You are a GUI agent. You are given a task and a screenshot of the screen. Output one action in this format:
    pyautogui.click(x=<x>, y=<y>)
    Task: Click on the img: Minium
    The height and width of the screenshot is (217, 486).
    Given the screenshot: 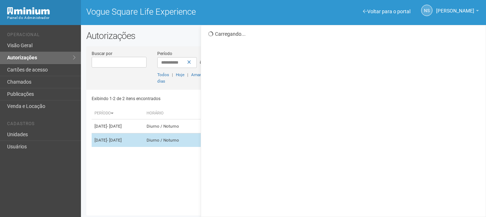 What is the action you would take?
    pyautogui.click(x=29, y=11)
    